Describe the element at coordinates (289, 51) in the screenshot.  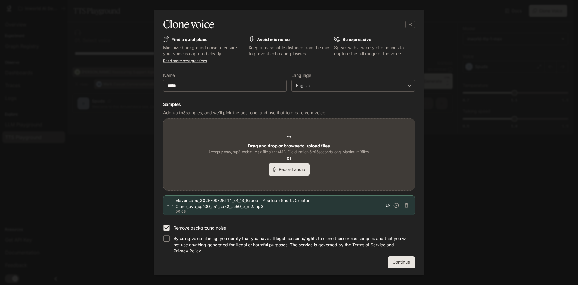
I see `p: Keep a reasonable distance from the mic to prevent echo and plosives.` at that location.